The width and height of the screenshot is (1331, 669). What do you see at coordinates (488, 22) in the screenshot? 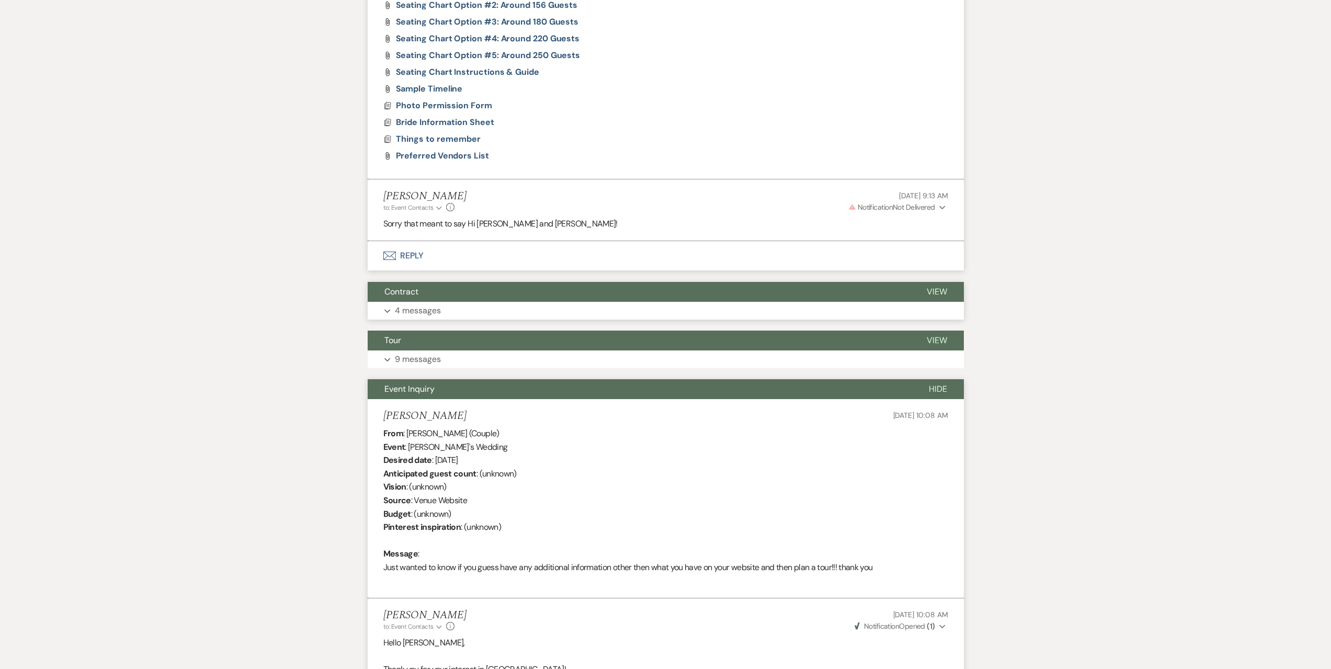
I see `a: Seating Chart Option #3: Around 180 Guests` at bounding box center [488, 22].